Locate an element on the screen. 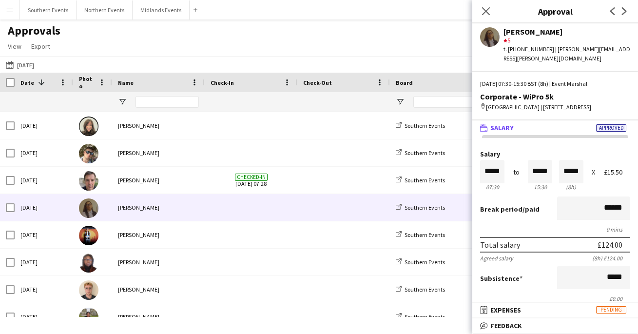 This screenshot has width=638, height=334. span: Expenses is located at coordinates (505, 310).